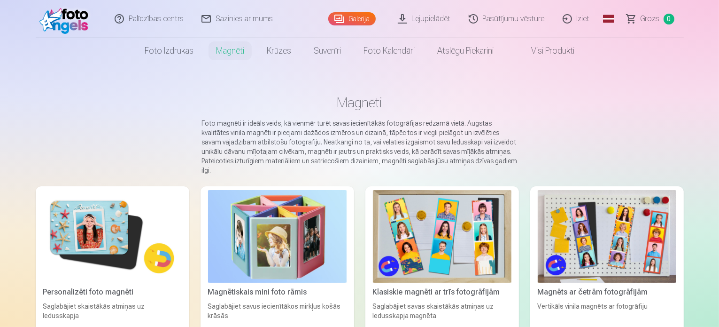 The width and height of the screenshot is (719, 327). I want to click on div: Saglabājiet skaistākās atmiņas uz ledusskapja, so click(112, 311).